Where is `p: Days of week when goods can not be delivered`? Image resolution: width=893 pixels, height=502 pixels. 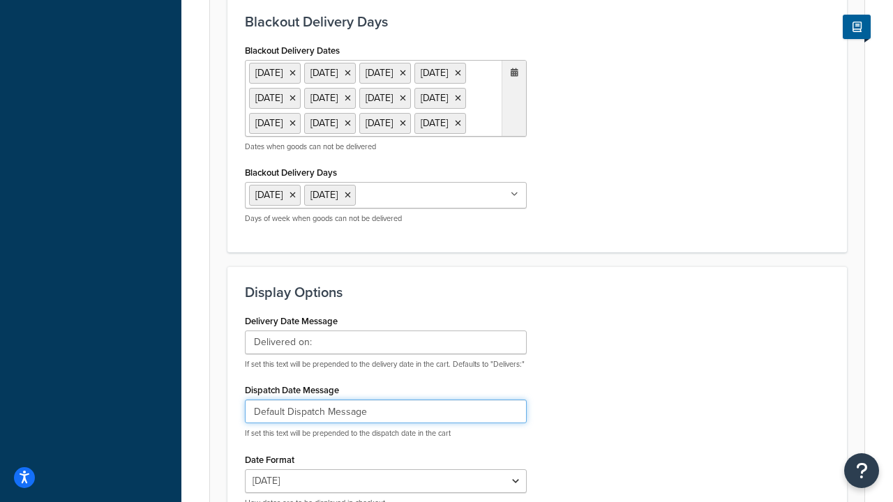
p: Days of week when goods can not be delivered is located at coordinates (386, 218).